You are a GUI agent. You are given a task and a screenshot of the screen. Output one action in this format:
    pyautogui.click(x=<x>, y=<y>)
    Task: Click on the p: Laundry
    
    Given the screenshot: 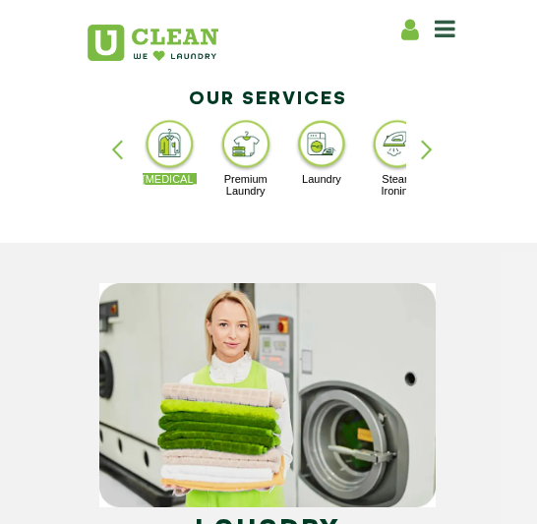 What is the action you would take?
    pyautogui.click(x=321, y=179)
    